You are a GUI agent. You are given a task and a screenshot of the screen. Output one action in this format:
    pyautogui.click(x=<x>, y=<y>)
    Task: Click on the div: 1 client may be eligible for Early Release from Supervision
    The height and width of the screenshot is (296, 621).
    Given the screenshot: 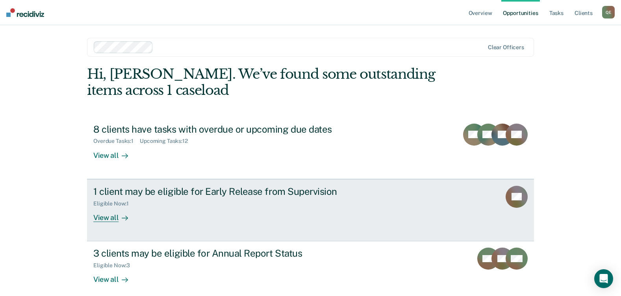 What is the action you would take?
    pyautogui.click(x=231, y=191)
    